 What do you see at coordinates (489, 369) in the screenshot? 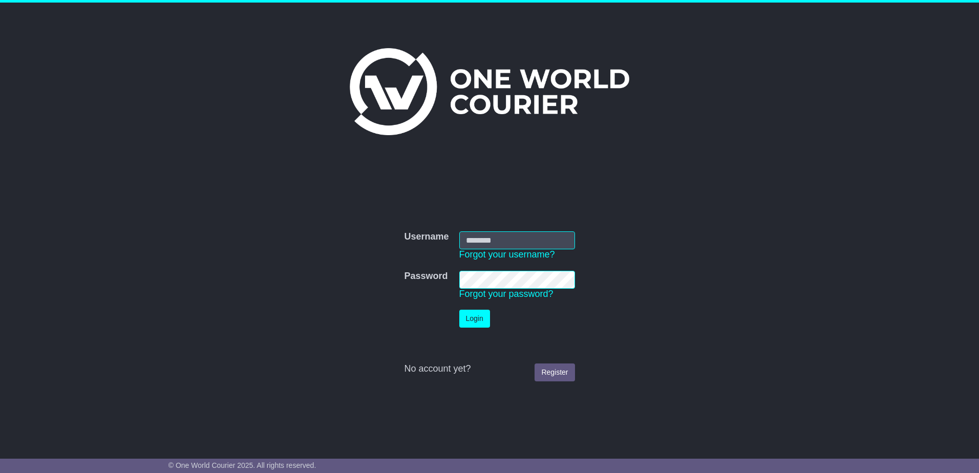
I see `div: No account yet?` at bounding box center [489, 369].